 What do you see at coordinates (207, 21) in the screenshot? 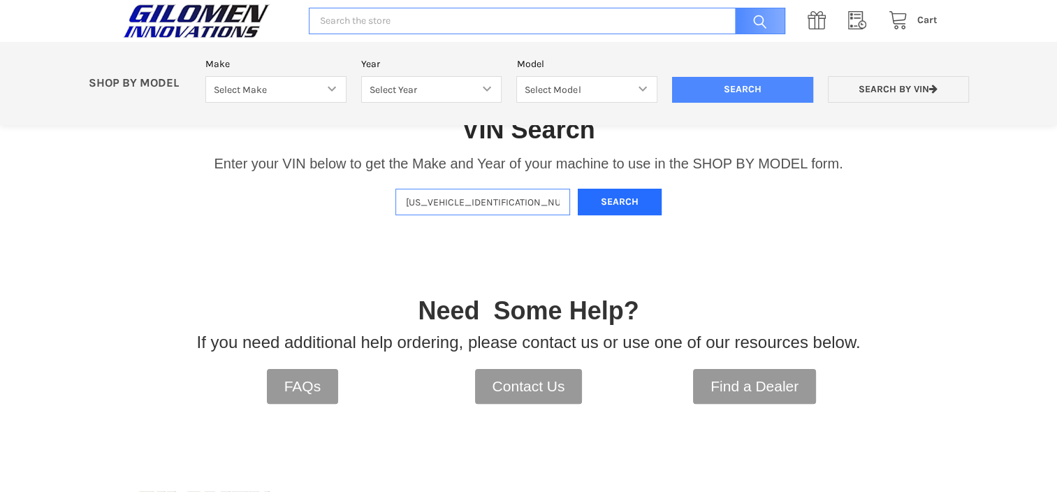
I see `a: GILOMEN INNOVATIONS` at bounding box center [207, 21].